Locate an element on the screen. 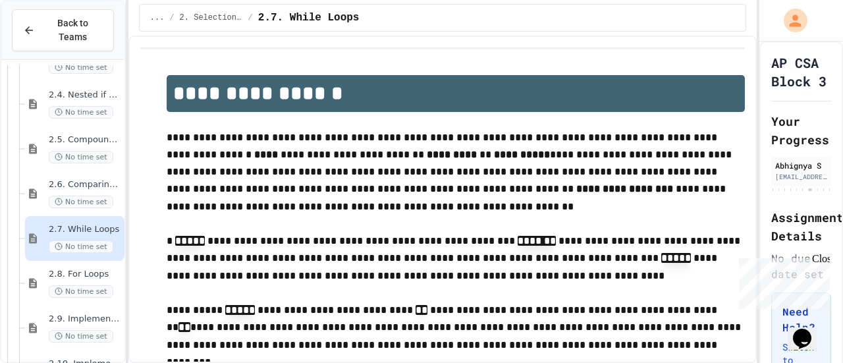 The height and width of the screenshot is (363, 843). div: No due date set is located at coordinates (801, 266).